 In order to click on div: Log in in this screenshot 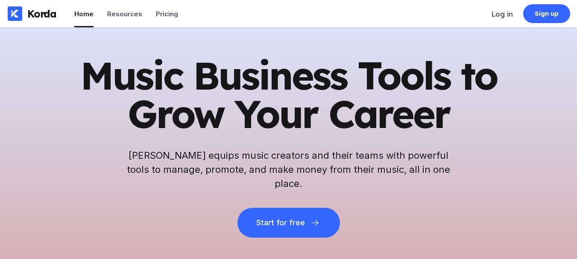, I will do `click(502, 14)`.